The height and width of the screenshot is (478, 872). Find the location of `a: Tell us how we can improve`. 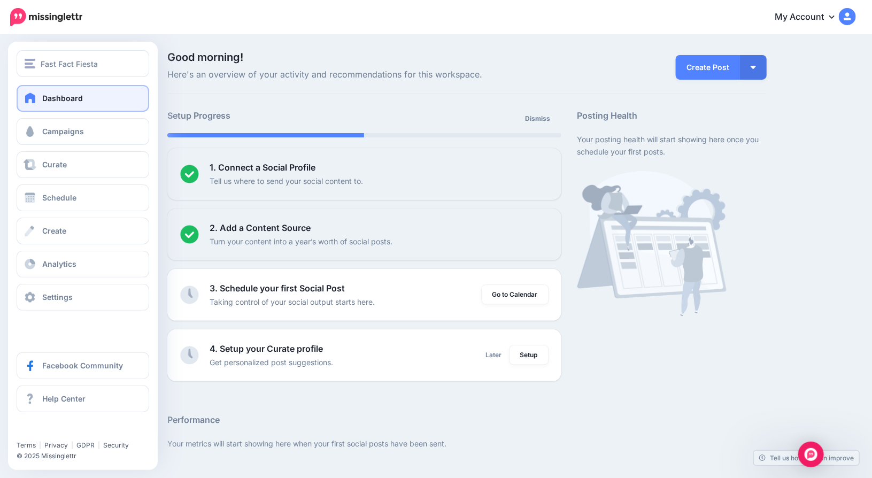

a: Tell us how we can improve is located at coordinates (807, 458).